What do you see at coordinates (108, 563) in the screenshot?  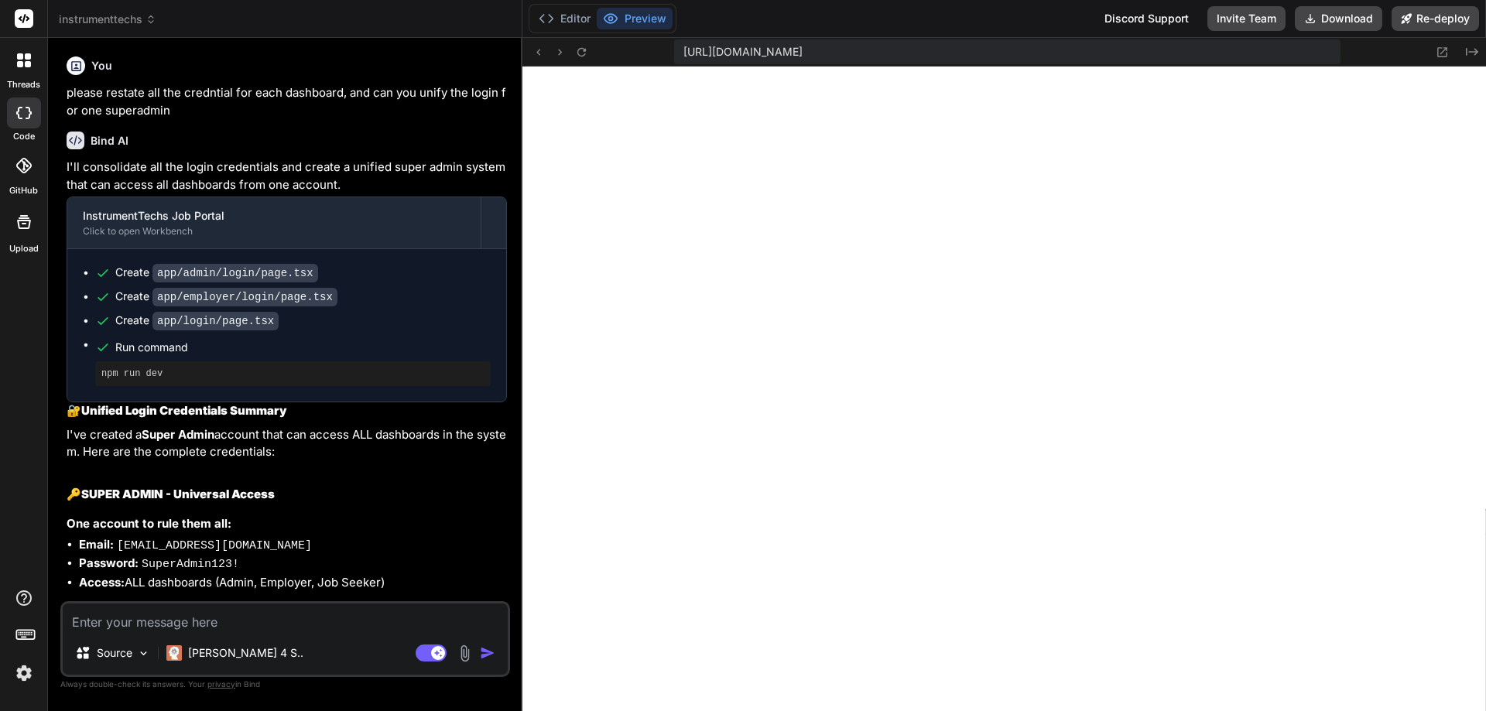 I see `strong: Password:` at bounding box center [108, 563].